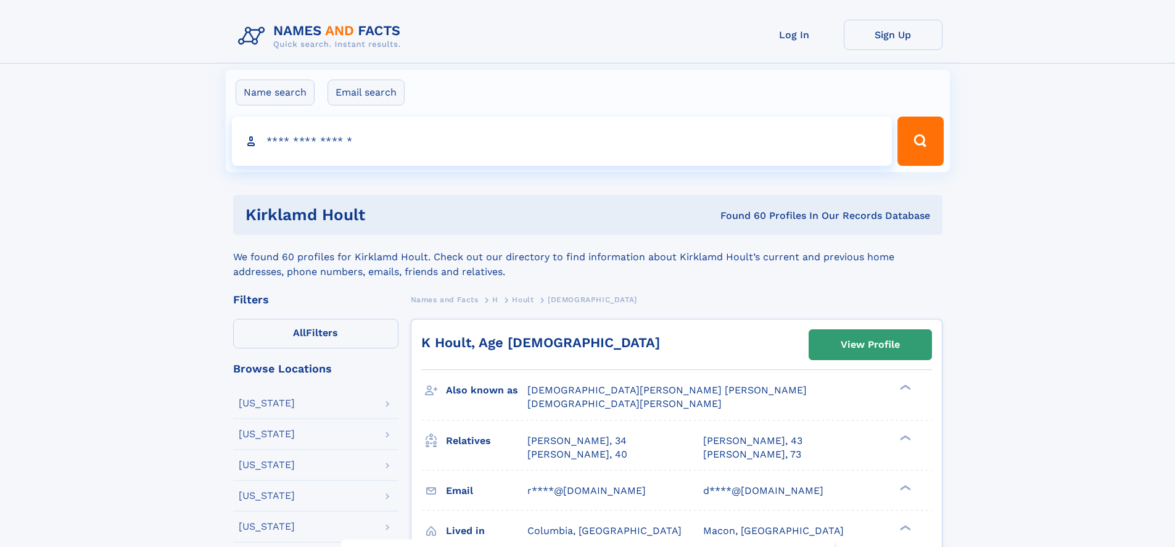 Image resolution: width=1175 pixels, height=547 pixels. I want to click on a: Hoult, so click(523, 299).